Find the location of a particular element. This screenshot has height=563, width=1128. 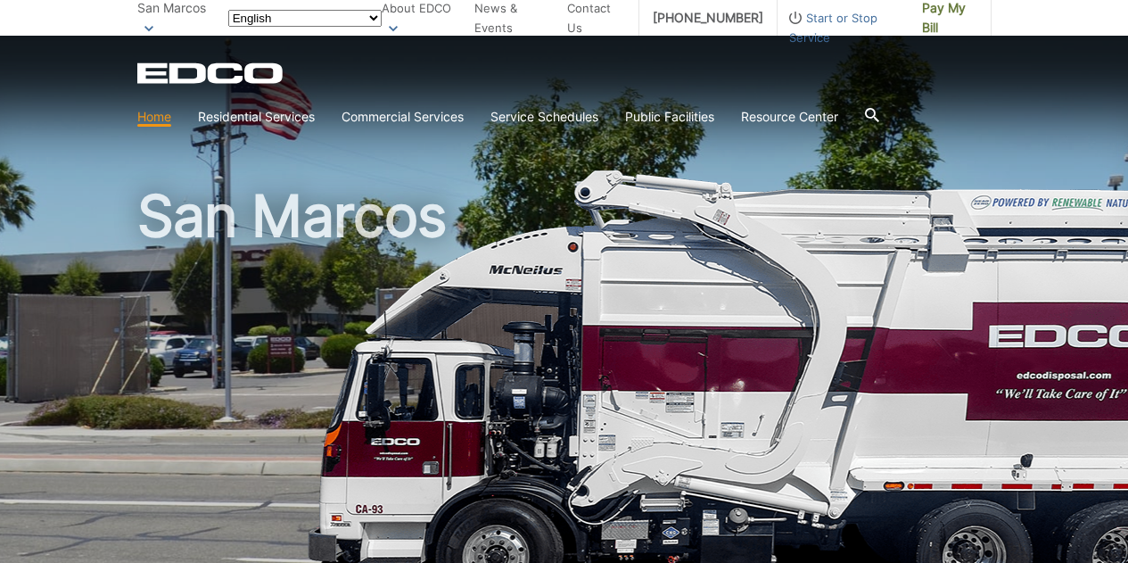

select: Select a language is located at coordinates (305, 18).